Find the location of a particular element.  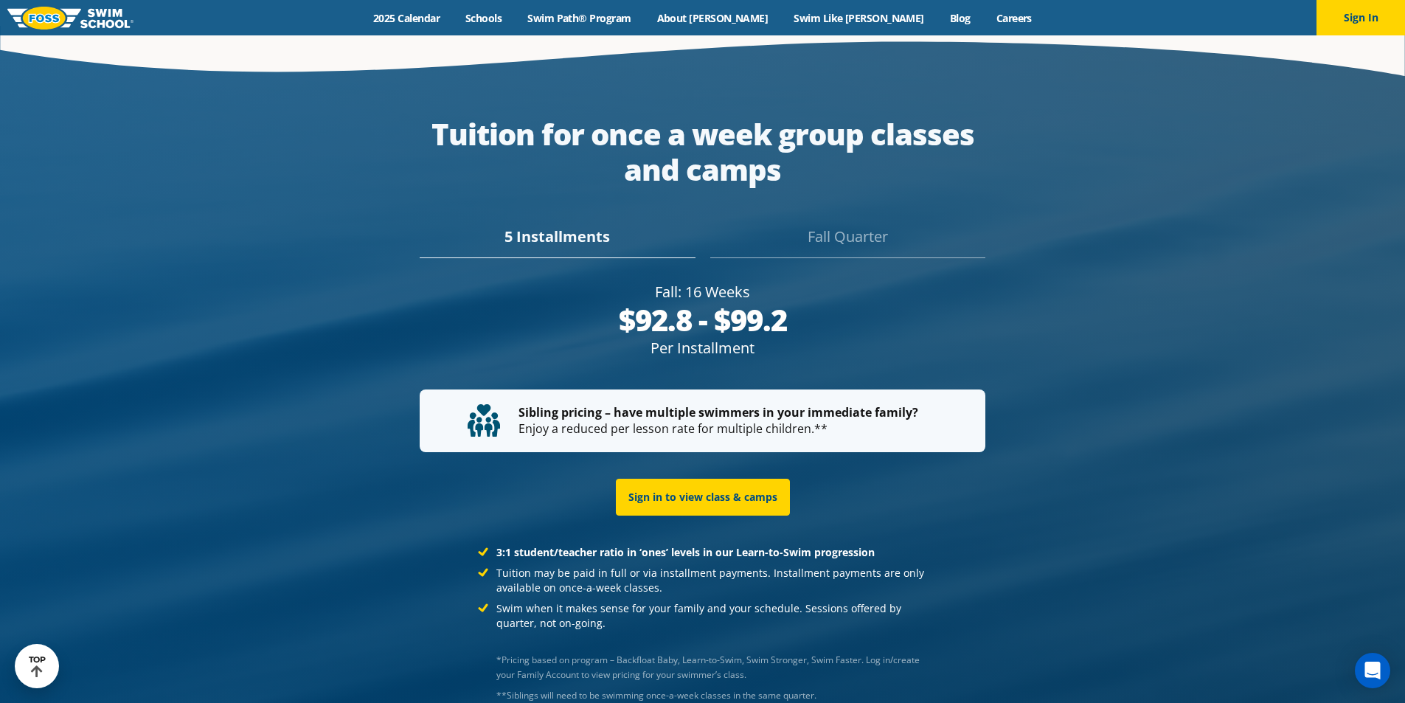

a: Careers is located at coordinates (1013, 18).